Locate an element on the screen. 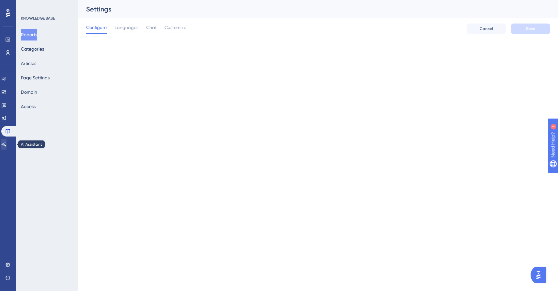 The width and height of the screenshot is (558, 291). div: 1 is located at coordinates (46, 6).